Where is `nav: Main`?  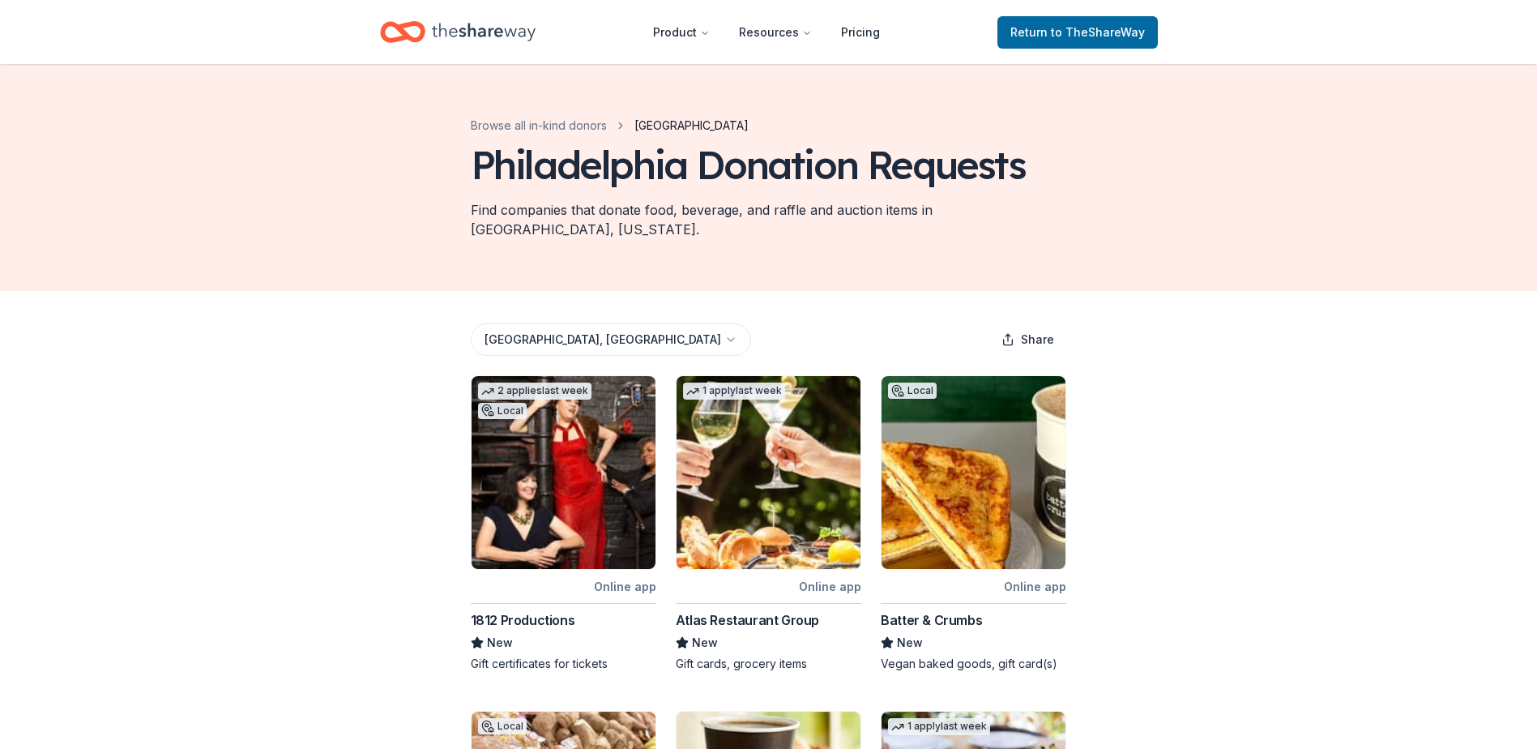 nav: Main is located at coordinates (767, 32).